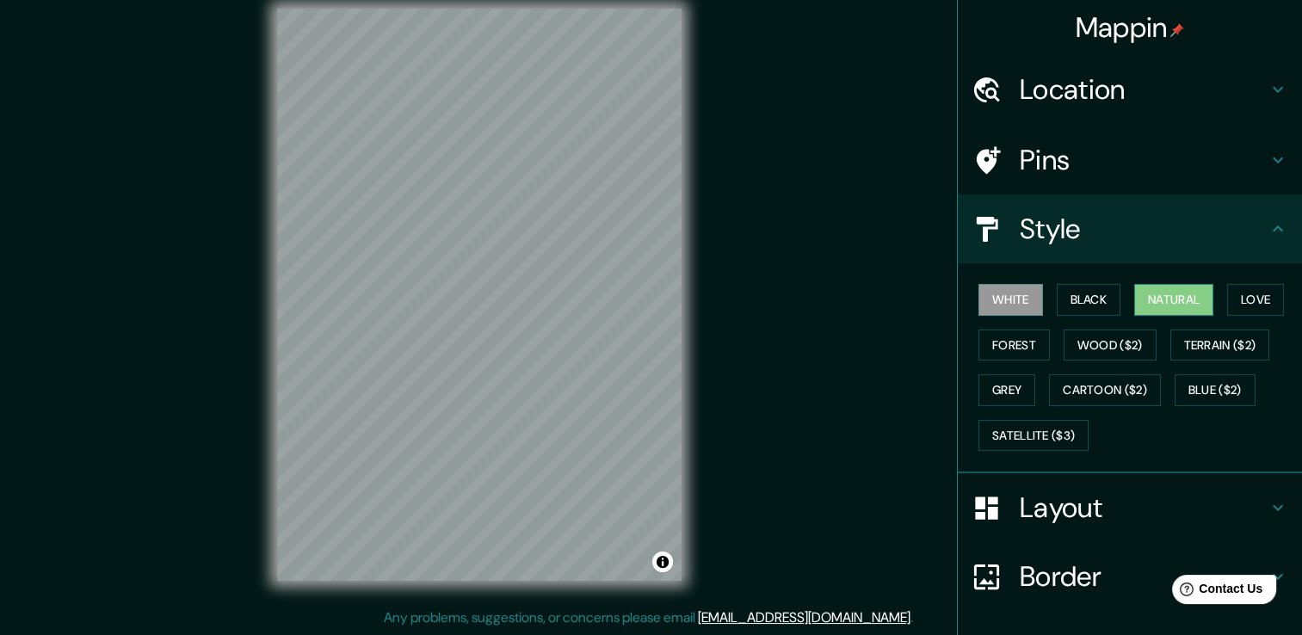 The height and width of the screenshot is (635, 1302). What do you see at coordinates (1177, 30) in the screenshot?
I see `img: pin-icon.png` at bounding box center [1177, 30].